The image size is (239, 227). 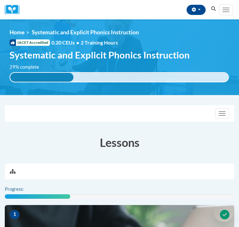 I want to click on img: Logo brand, so click(x=14, y=10).